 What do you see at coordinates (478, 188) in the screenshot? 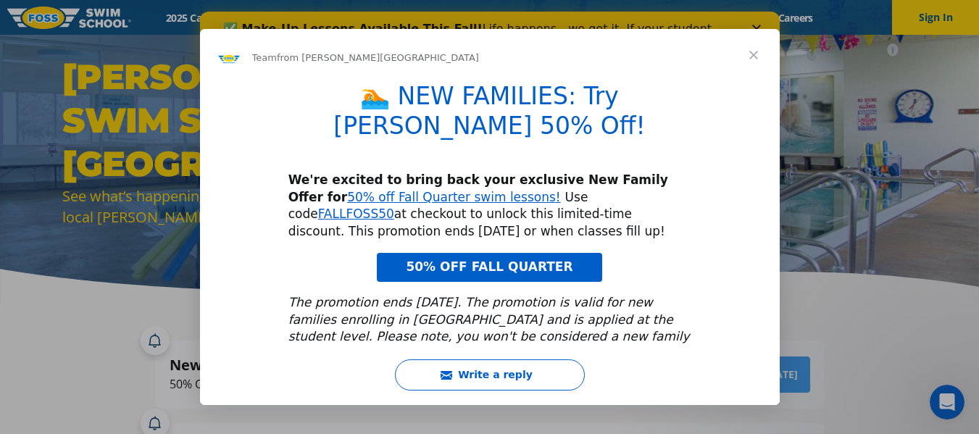
I see `b: We're excited to bring back your exclusive New Family Offer for` at bounding box center [478, 188].